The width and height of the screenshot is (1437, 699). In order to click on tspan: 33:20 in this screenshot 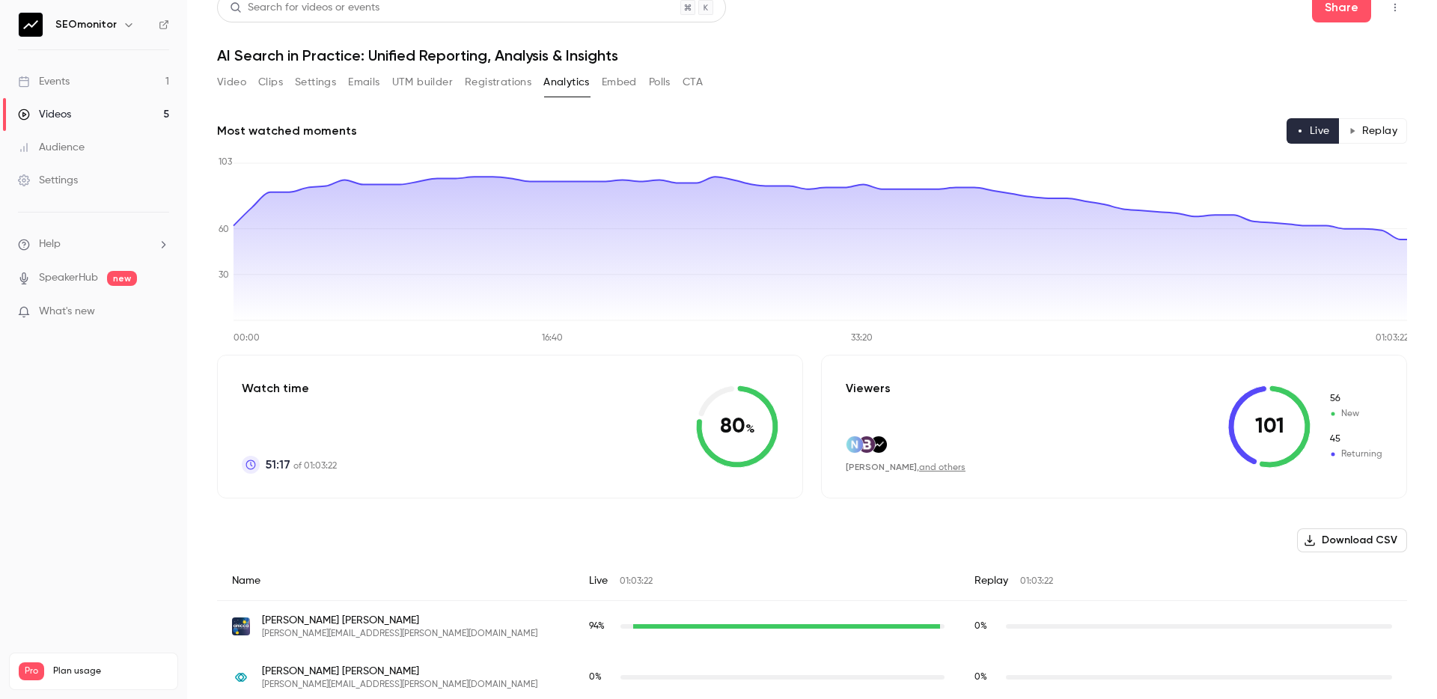, I will do `click(861, 338)`.